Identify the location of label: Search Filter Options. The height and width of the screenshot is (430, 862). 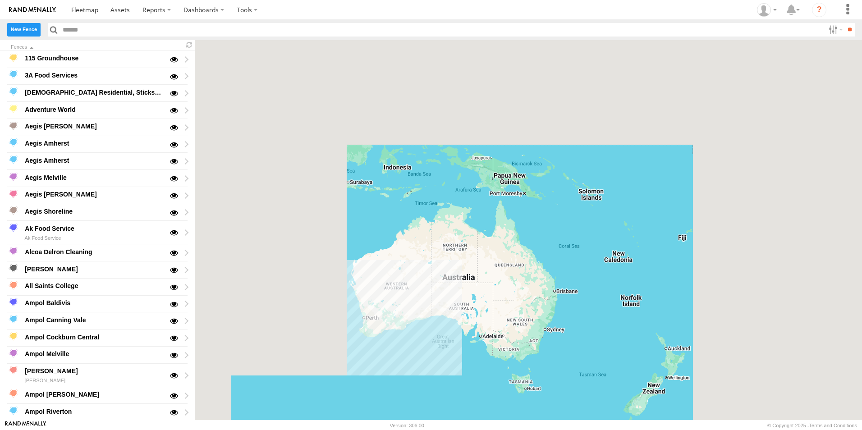
(835, 29).